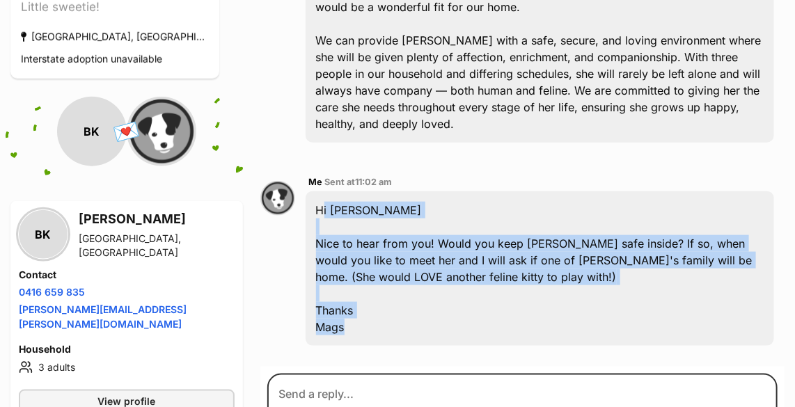 This screenshot has width=795, height=407. Describe the element at coordinates (316, 182) in the screenshot. I see `span: Me` at that location.